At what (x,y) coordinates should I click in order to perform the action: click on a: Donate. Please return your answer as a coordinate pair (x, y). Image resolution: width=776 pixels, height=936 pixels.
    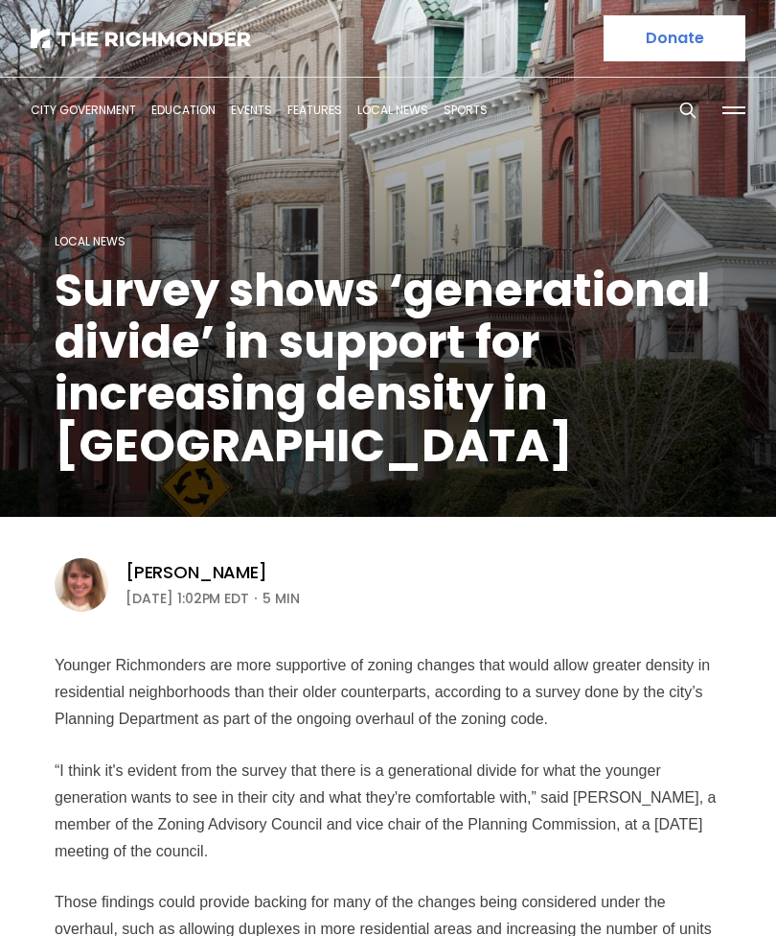
    Looking at the image, I should click on (675, 38).